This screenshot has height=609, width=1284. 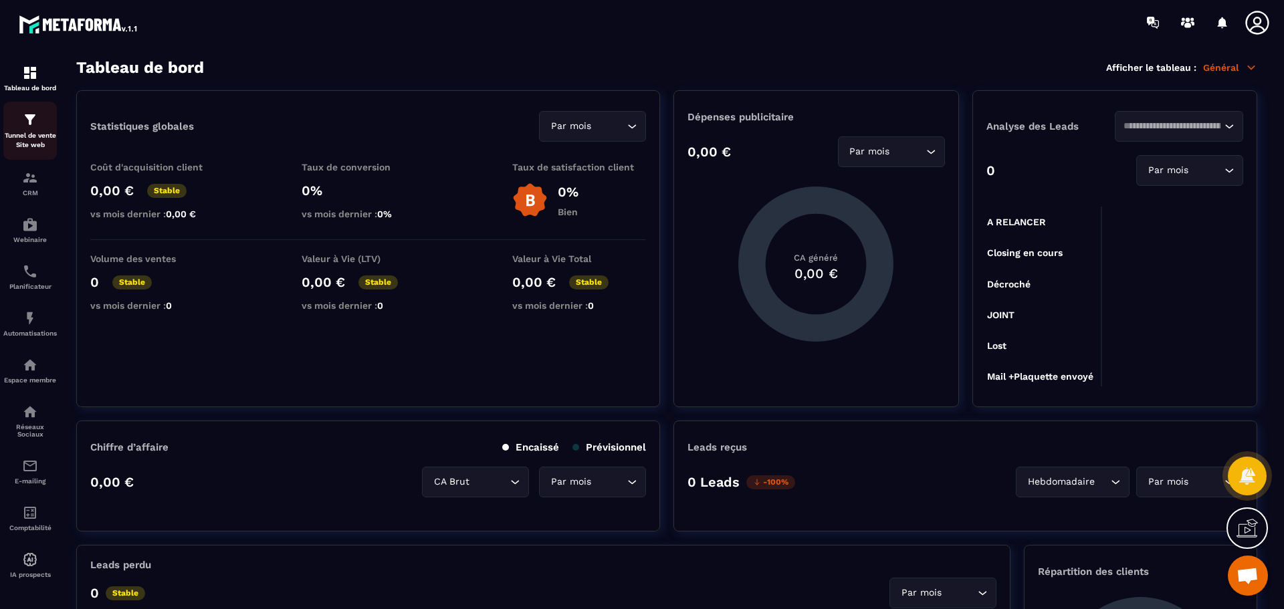 What do you see at coordinates (30, 466) in the screenshot?
I see `img: email` at bounding box center [30, 466].